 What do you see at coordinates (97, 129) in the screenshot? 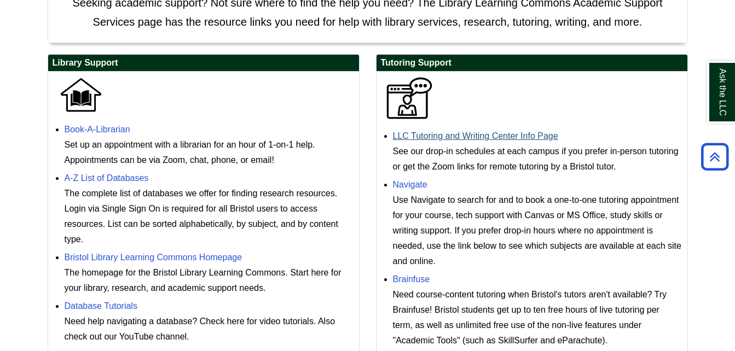
I see `a: Book-A-Librarian` at bounding box center [97, 129].